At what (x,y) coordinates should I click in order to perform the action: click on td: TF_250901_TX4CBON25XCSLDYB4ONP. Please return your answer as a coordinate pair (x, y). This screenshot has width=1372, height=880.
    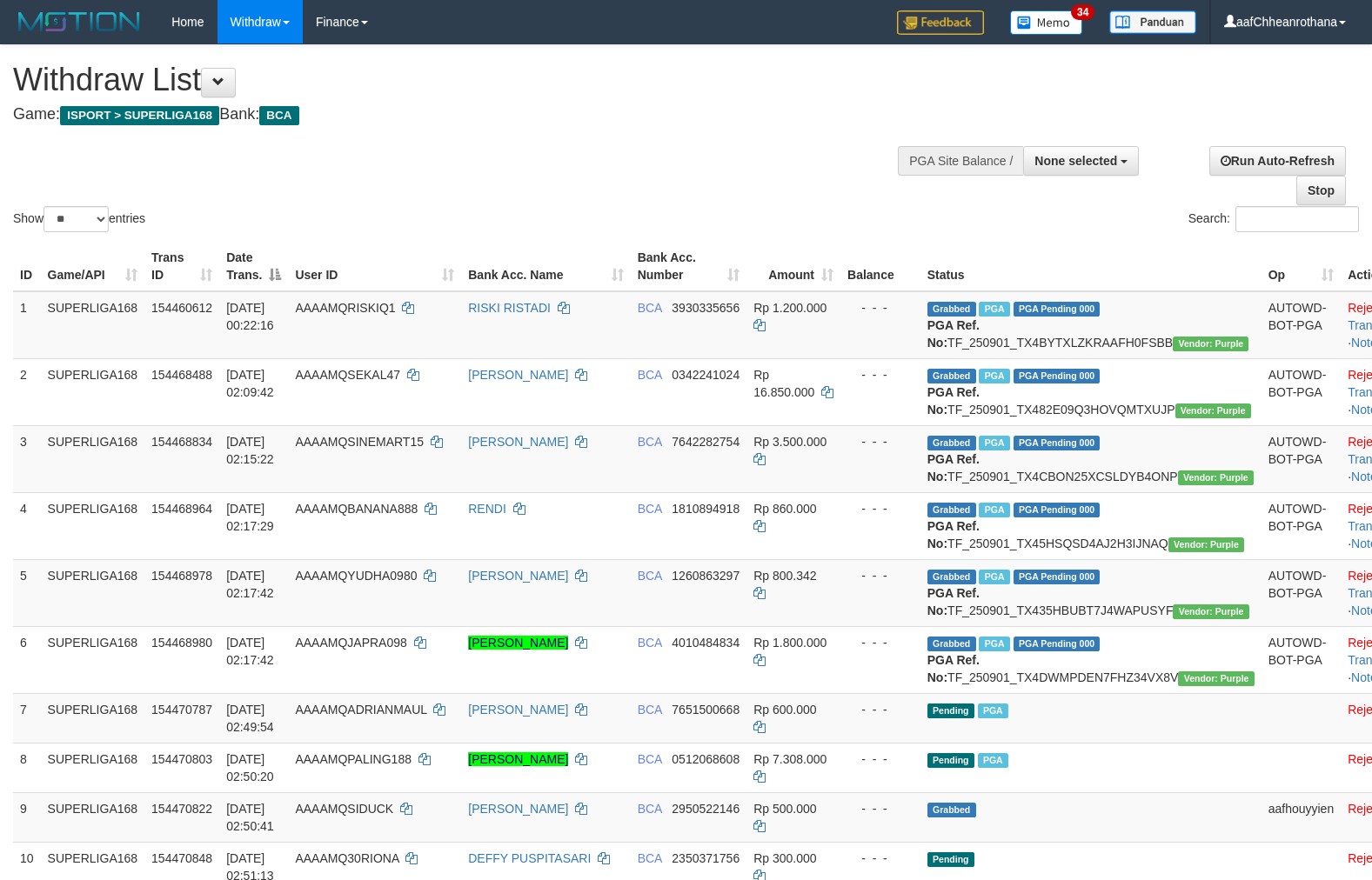
    Looking at the image, I should click on (1091, 459).